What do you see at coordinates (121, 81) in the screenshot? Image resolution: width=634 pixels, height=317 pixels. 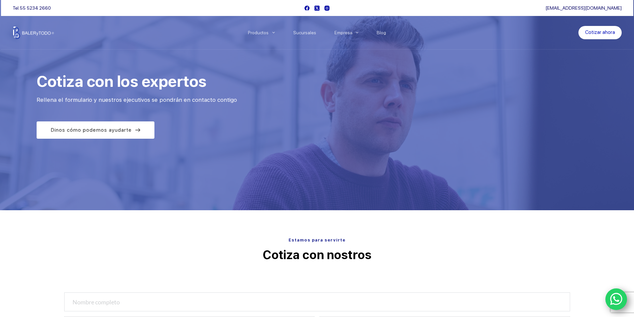 I see `span: Cotiza con los expertos` at bounding box center [121, 81].